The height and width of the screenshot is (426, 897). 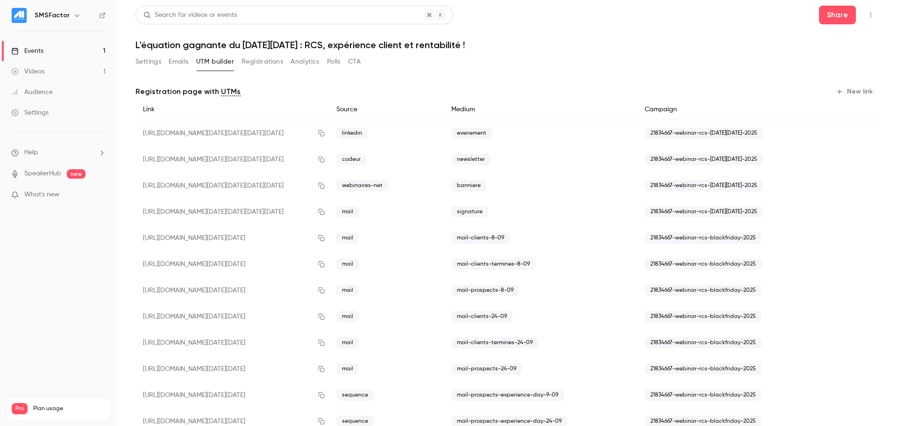 I want to click on div: Audience, so click(x=32, y=92).